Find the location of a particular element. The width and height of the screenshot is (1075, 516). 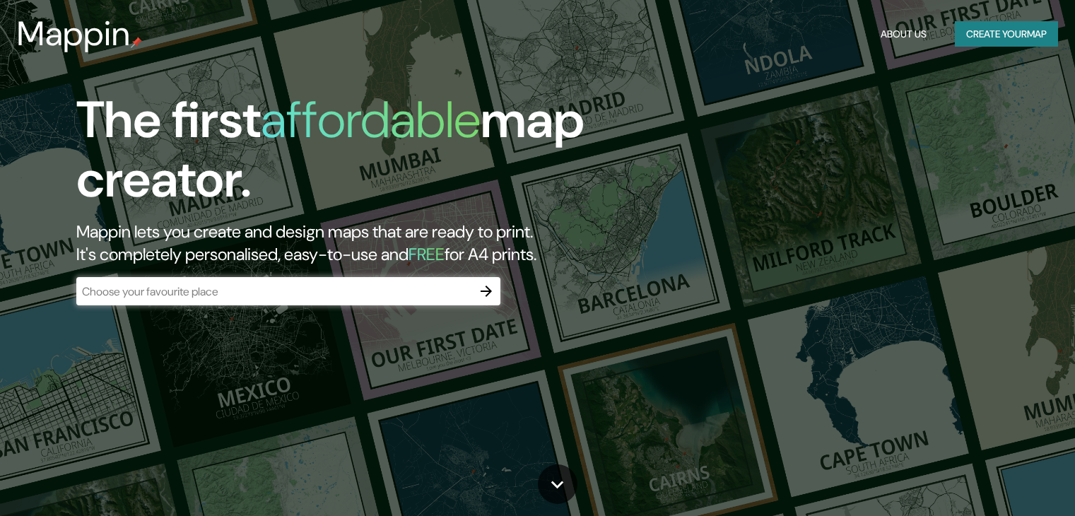

img: mappin-pin is located at coordinates (136, 42).